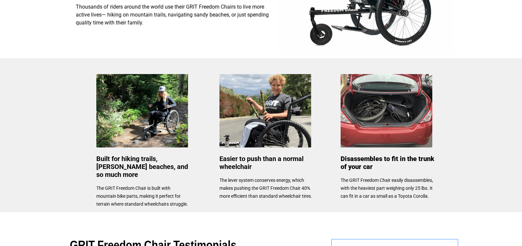  Describe the element at coordinates (387, 188) in the screenshot. I see `span: The GRIT Freedom Chair easily disassembles, with the heaviest part weighing only 25 lbs. It can f...` at that location.